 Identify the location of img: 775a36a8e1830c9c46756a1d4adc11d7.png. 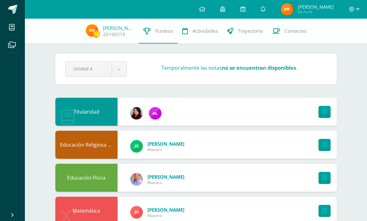
(155, 113).